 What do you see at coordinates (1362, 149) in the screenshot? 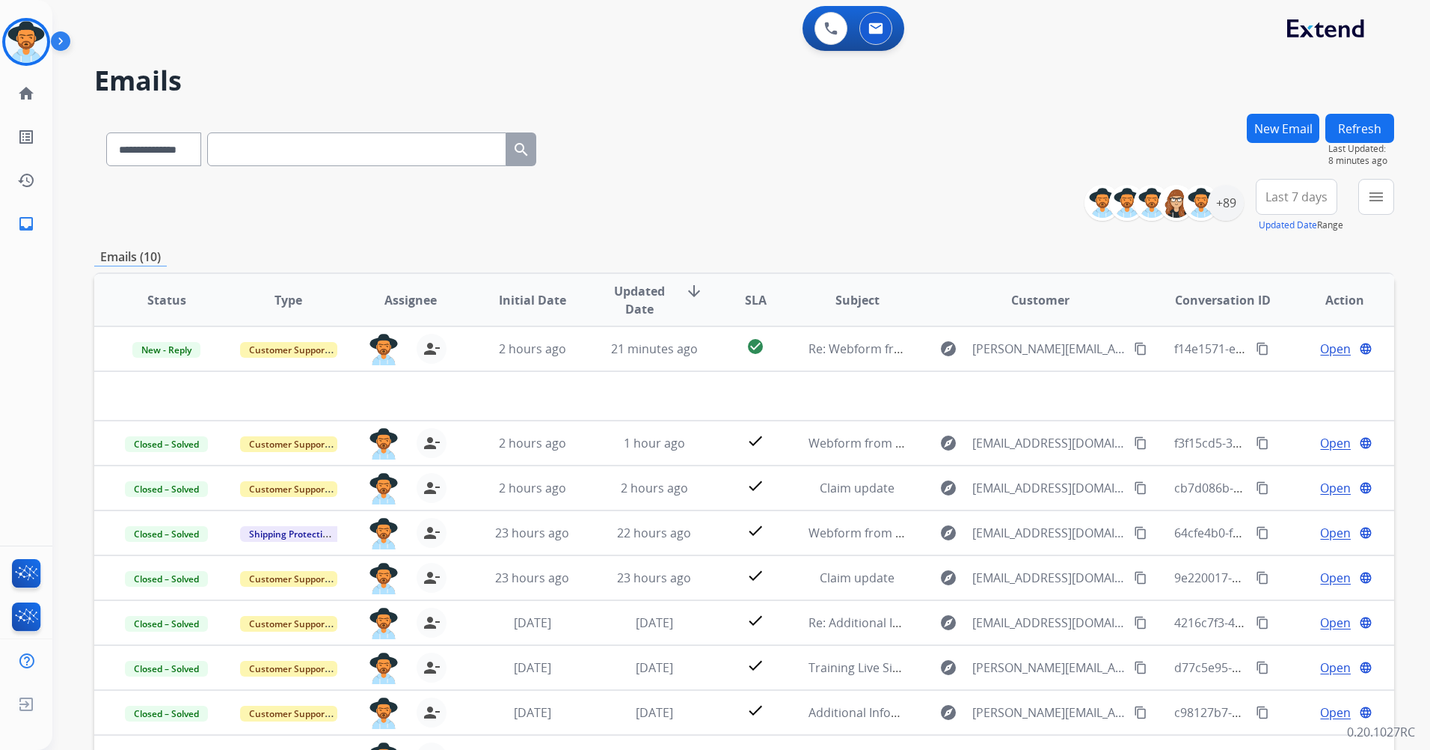
I see `span: Last Updated:` at bounding box center [1362, 149].